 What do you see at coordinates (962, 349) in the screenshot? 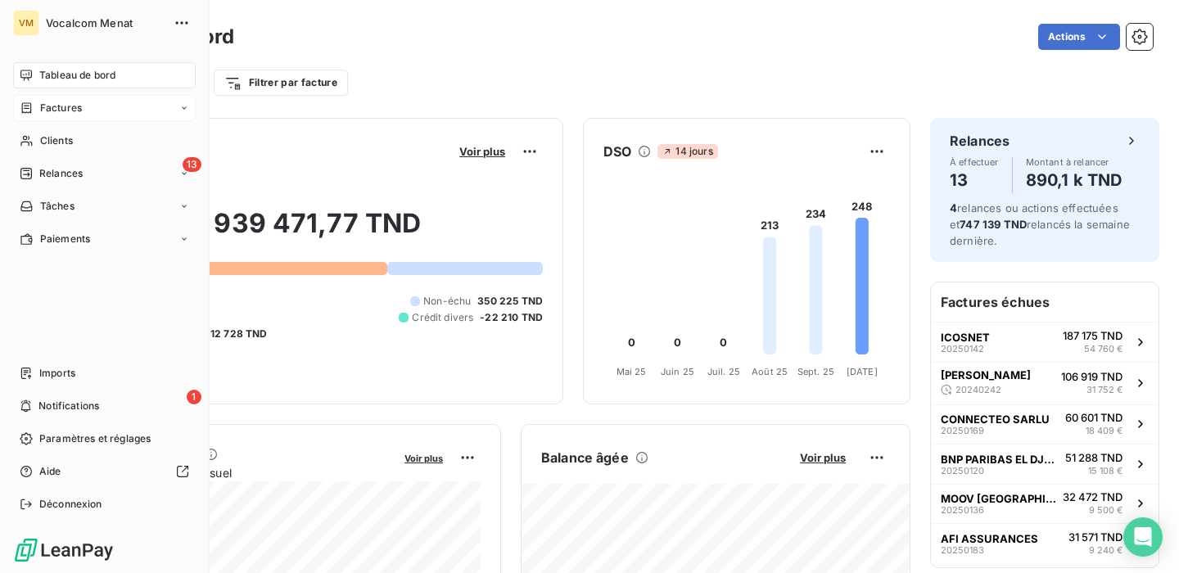
I see `span: 20250142` at bounding box center [962, 349].